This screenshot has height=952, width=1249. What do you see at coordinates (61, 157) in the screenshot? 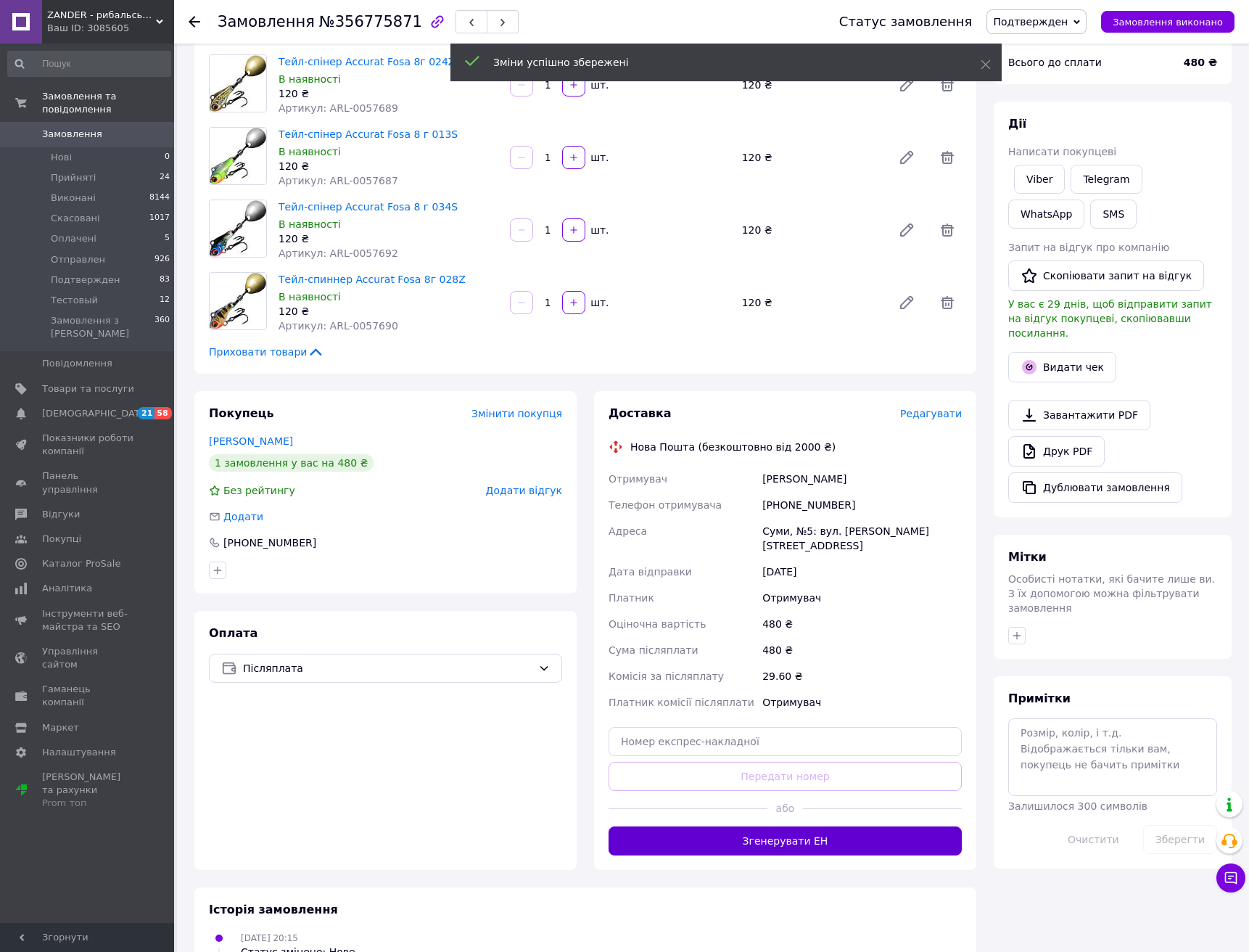
I see `span: Нові` at bounding box center [61, 157].